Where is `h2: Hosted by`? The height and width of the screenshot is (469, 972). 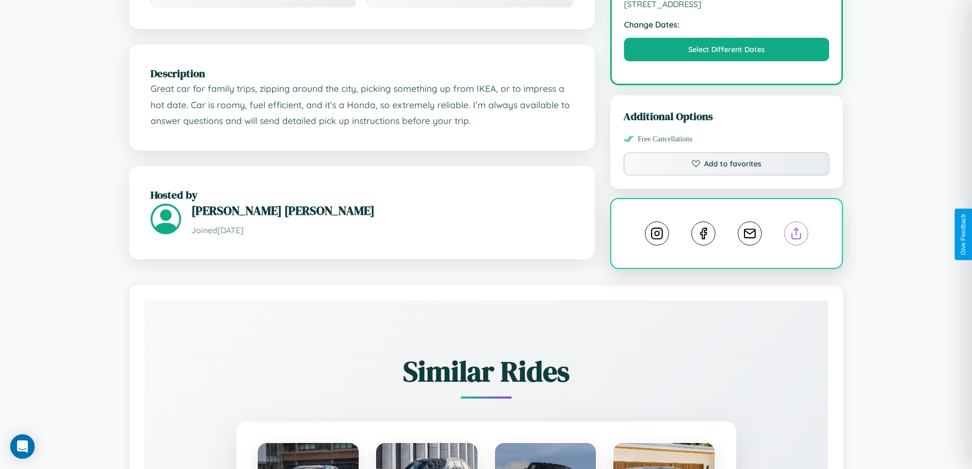 h2: Hosted by is located at coordinates (362, 194).